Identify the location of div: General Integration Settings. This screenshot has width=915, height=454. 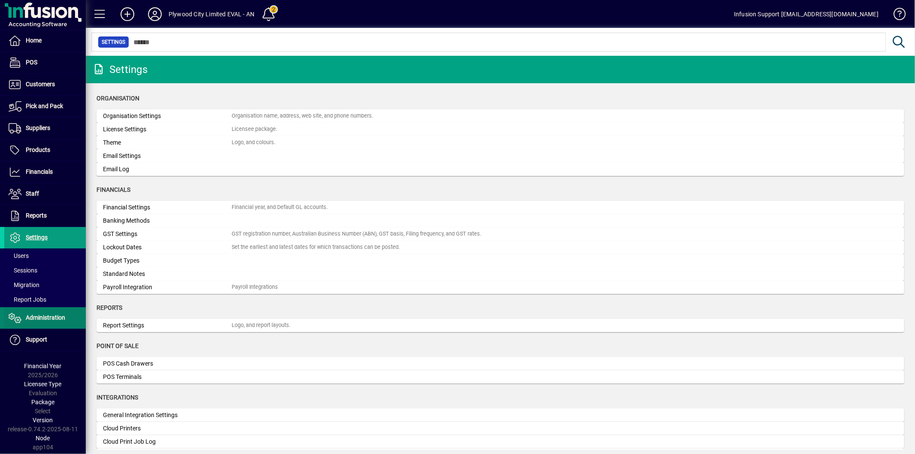
(167, 415).